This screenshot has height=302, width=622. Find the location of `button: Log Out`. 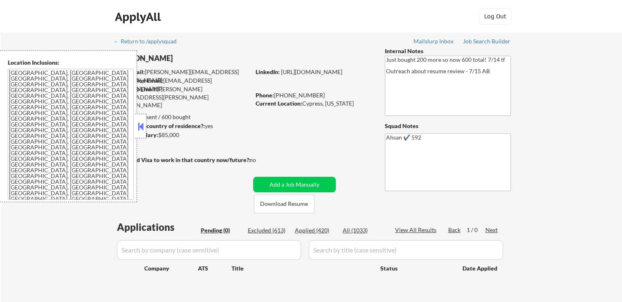

button: Log Out is located at coordinates (495, 16).